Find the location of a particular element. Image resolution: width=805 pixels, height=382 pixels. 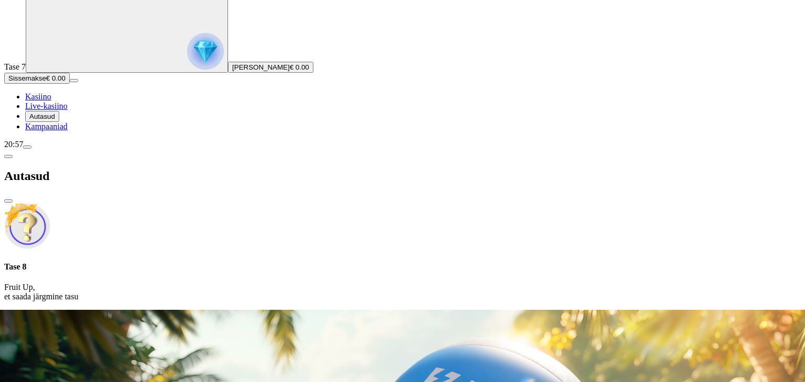

button: reward iconAutasud is located at coordinates (42, 116).